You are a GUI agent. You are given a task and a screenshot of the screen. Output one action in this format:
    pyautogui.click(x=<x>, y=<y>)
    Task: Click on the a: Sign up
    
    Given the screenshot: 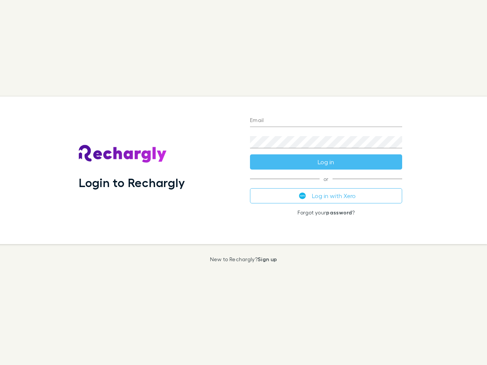 What is the action you would take?
    pyautogui.click(x=267, y=259)
    